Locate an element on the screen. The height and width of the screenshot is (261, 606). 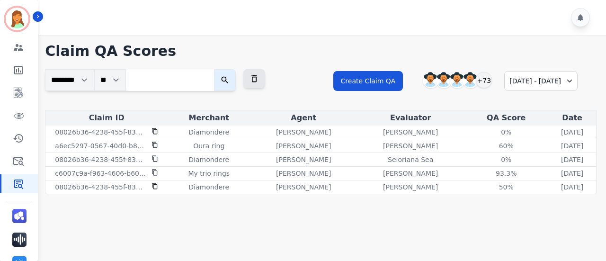
p: c6007c9a-f963-4606-b607-0077c5758a6b is located at coordinates (100, 173).